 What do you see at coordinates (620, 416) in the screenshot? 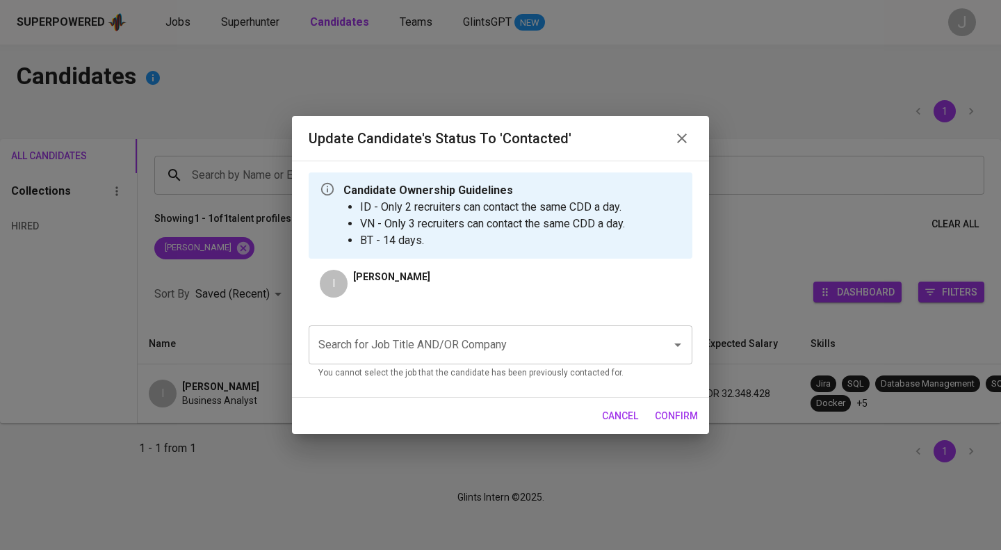
I see `button: cancel` at bounding box center [620, 416].